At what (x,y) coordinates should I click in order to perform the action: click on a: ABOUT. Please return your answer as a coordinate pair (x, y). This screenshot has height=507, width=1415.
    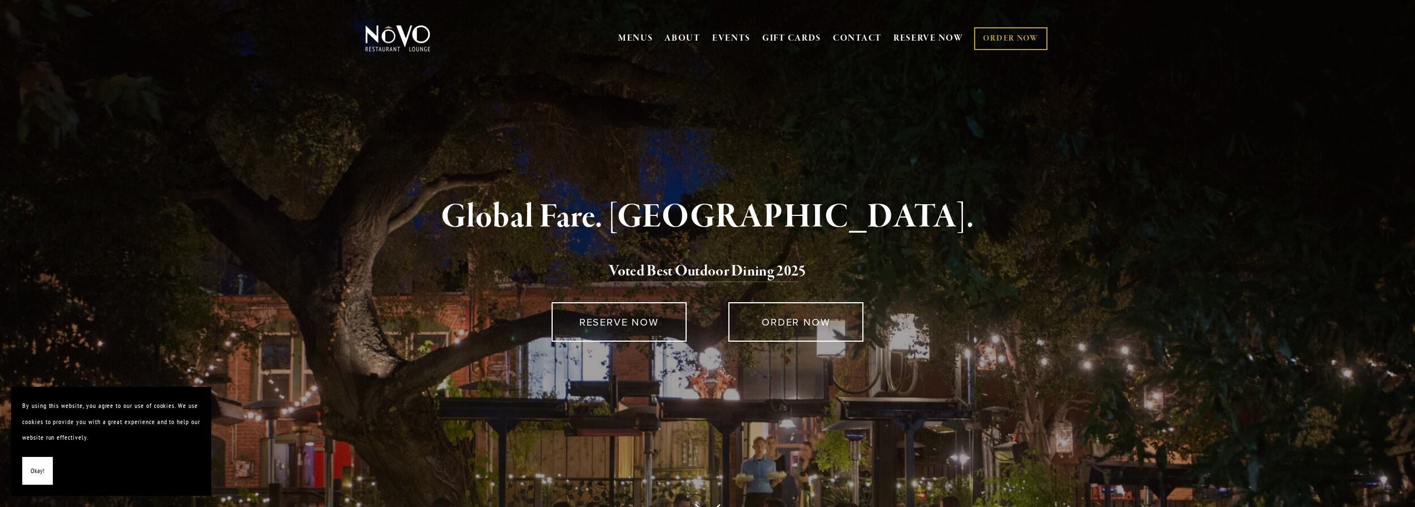
    Looking at the image, I should click on (682, 38).